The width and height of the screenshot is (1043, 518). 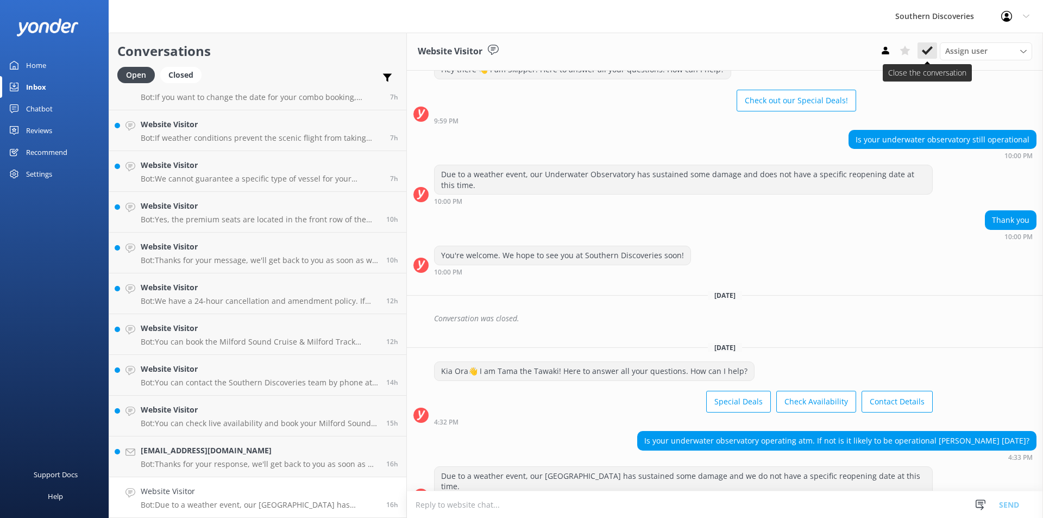 I want to click on a: Website VisitorBot:You can book the Milford Sound Cruise & Milford Track package online. For more..., so click(x=257, y=334).